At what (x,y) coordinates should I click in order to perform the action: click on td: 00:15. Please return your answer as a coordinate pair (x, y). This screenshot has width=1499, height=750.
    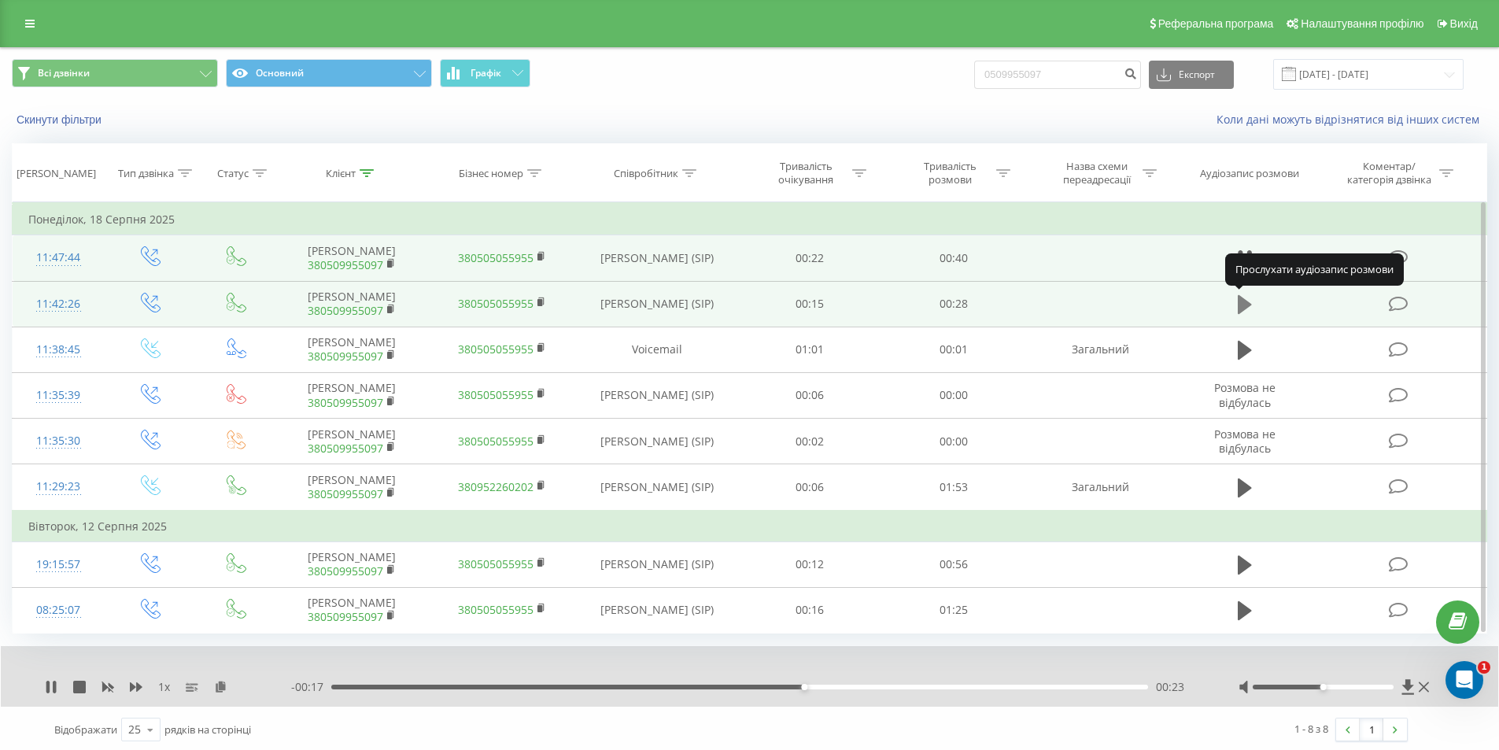
    Looking at the image, I should click on (810, 304).